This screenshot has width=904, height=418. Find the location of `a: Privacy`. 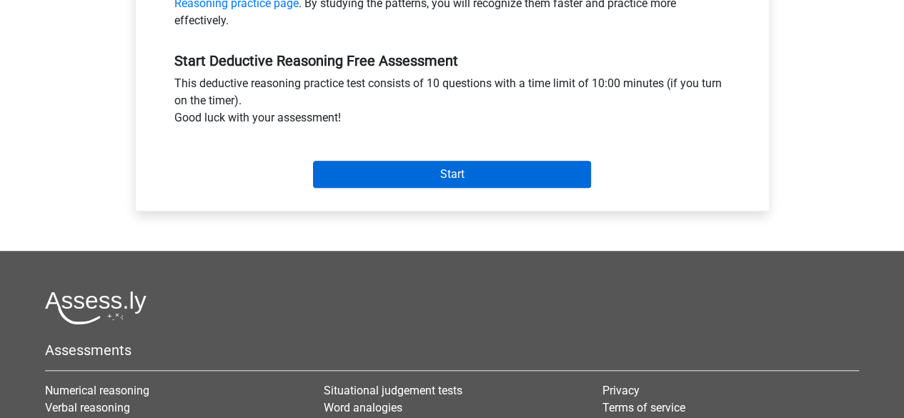

a: Privacy is located at coordinates (621, 390).